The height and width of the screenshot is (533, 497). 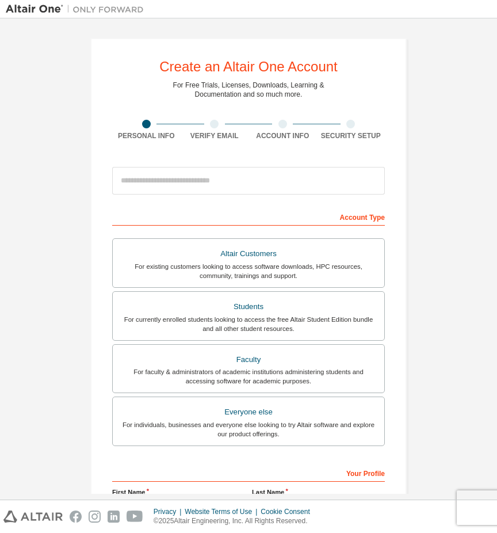 What do you see at coordinates (249, 307) in the screenshot?
I see `div: Students` at bounding box center [249, 307].